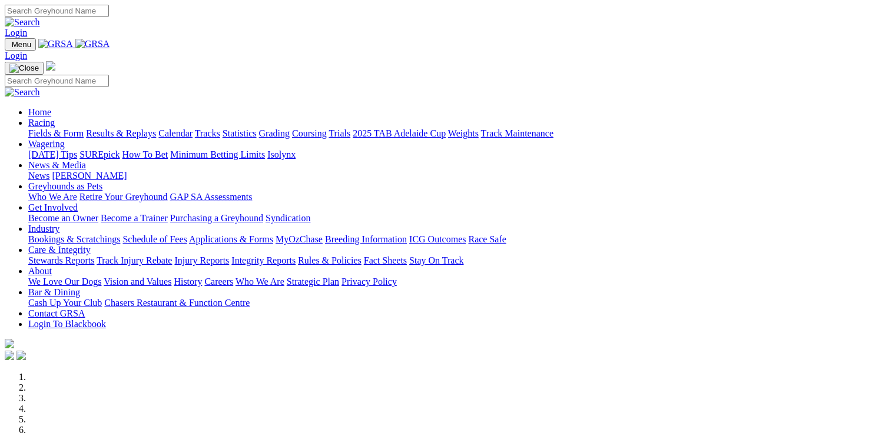 Image resolution: width=892 pixels, height=433 pixels. What do you see at coordinates (487, 239) in the screenshot?
I see `a: Race Safe` at bounding box center [487, 239].